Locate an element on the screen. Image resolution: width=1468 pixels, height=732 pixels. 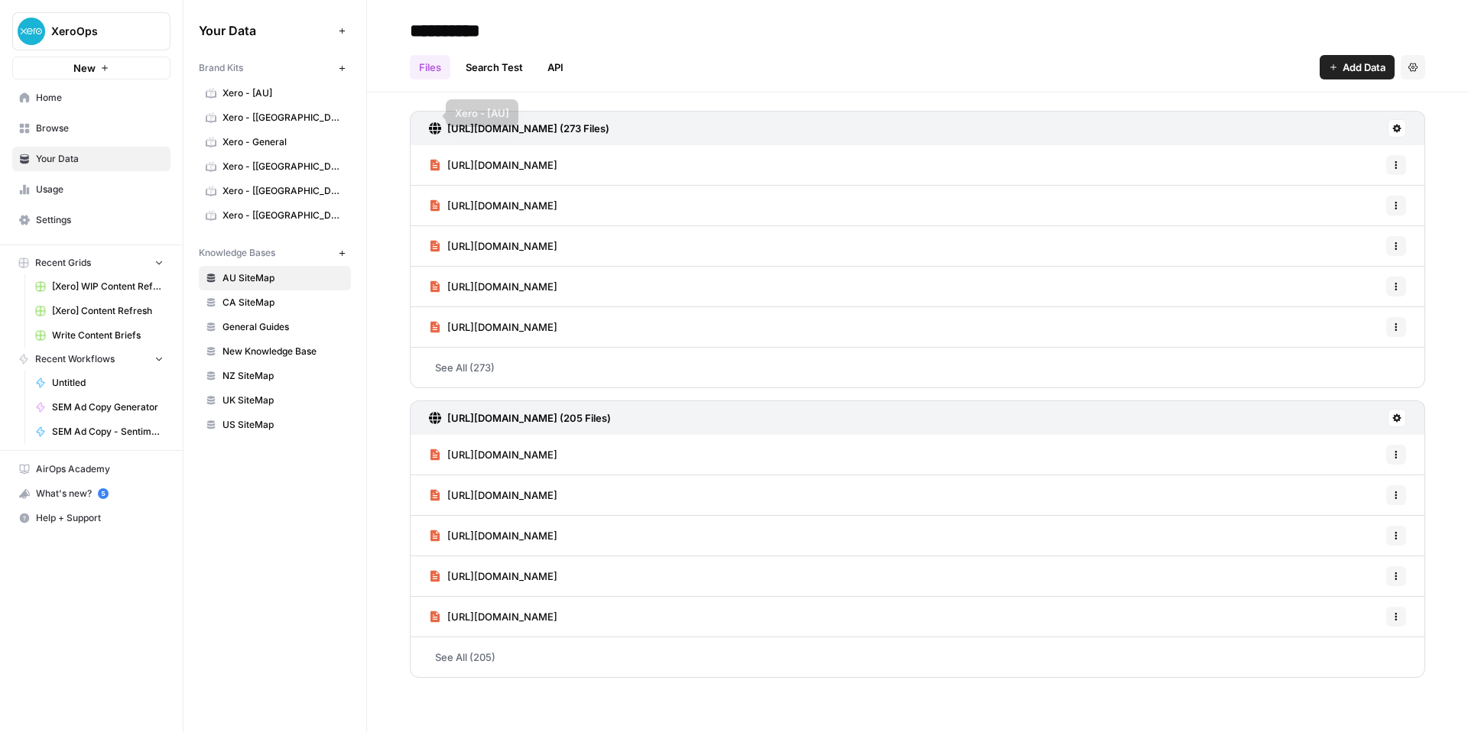
a: Usage is located at coordinates (91, 190).